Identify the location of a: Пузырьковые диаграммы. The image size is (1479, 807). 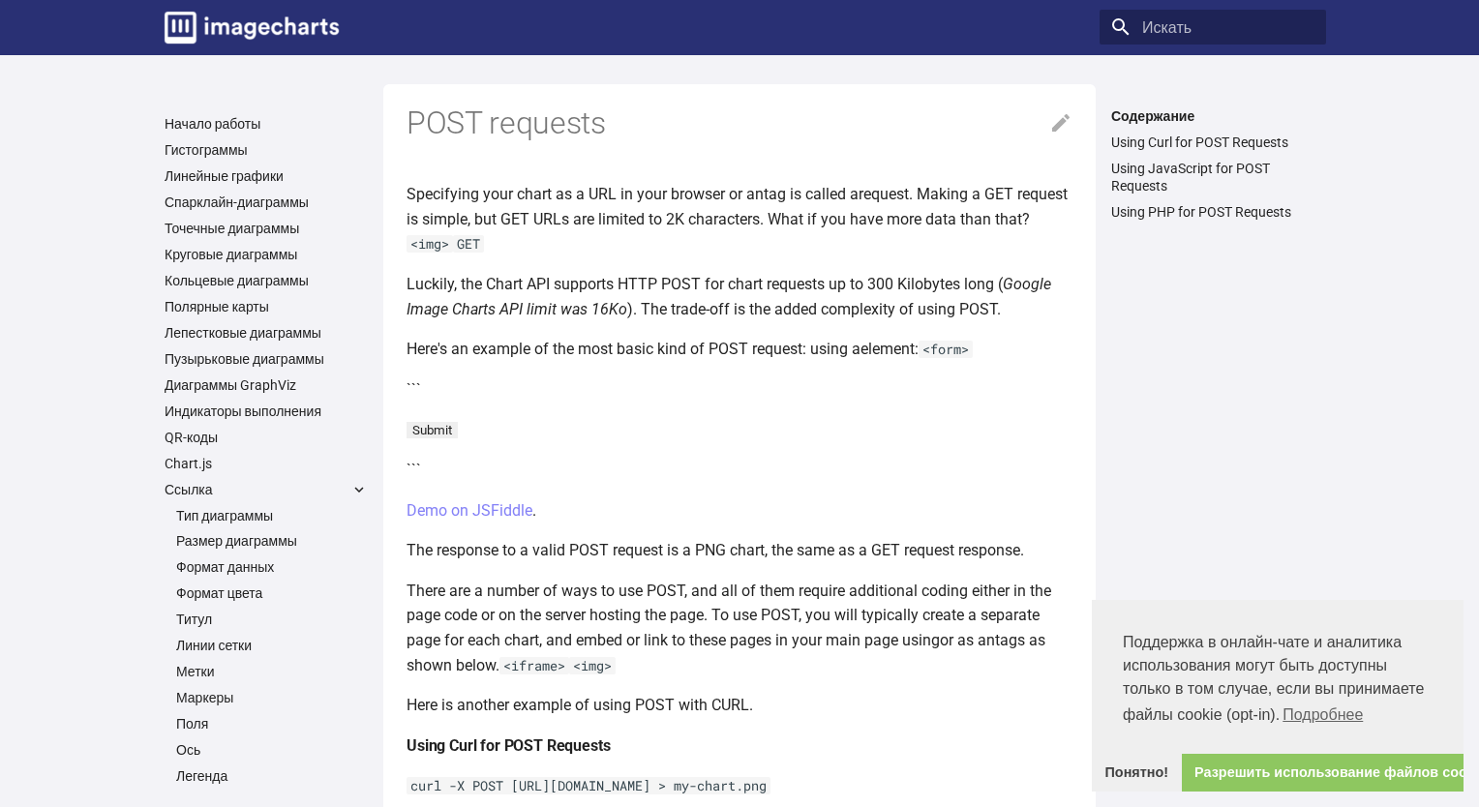
(266, 359).